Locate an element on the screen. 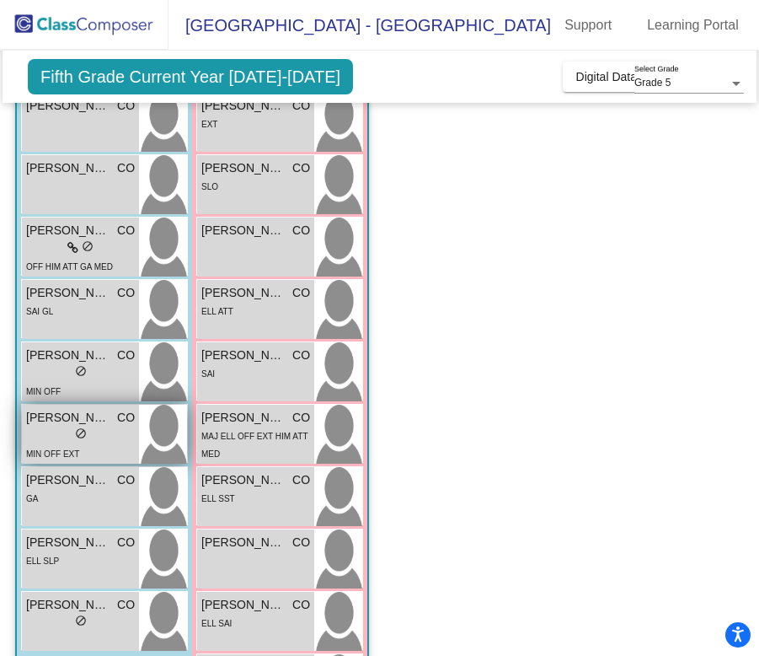  span: Grade 5 is located at coordinates (652, 83).